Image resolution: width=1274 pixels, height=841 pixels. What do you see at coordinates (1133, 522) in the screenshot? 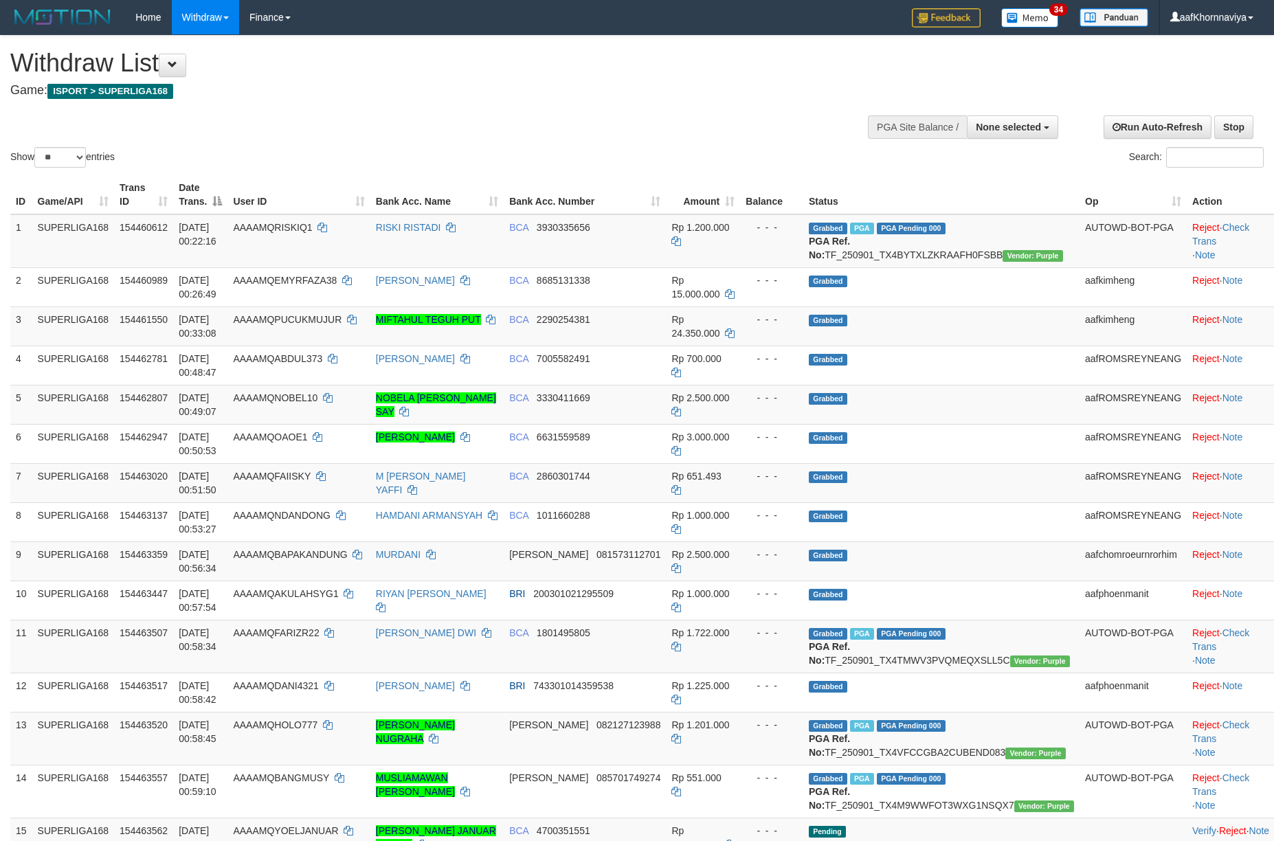
I see `td: aafROMSREYNEANG` at bounding box center [1133, 522].